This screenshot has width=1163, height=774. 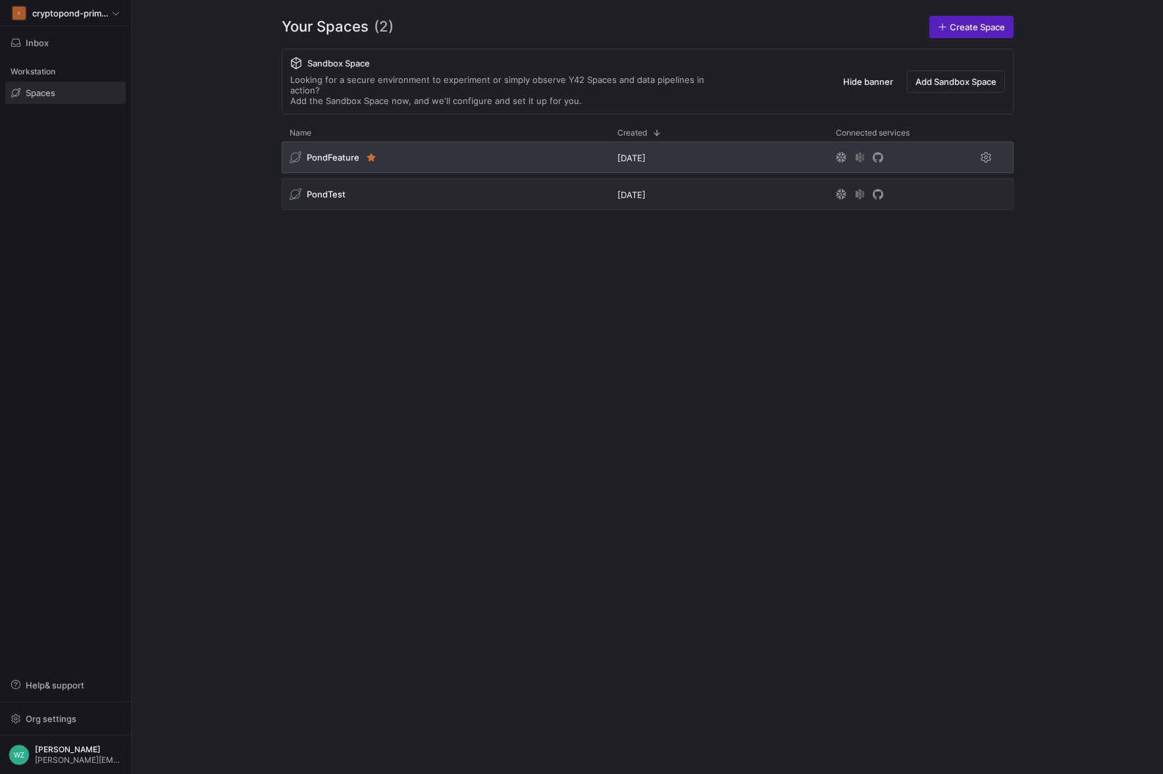 What do you see at coordinates (19, 755) in the screenshot?
I see `div: WZ` at bounding box center [19, 755].